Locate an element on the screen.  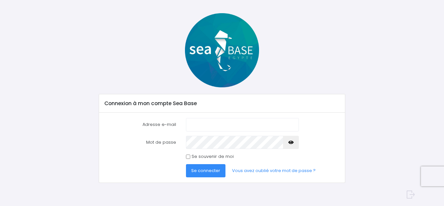
span: Se connecter is located at coordinates (206, 170).